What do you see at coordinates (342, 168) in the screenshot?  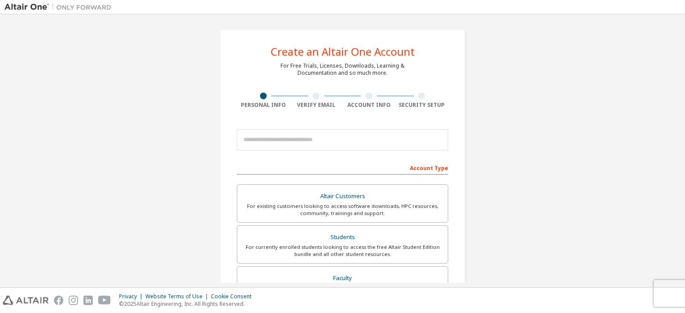 I see `div: Account Type` at bounding box center [342, 168].